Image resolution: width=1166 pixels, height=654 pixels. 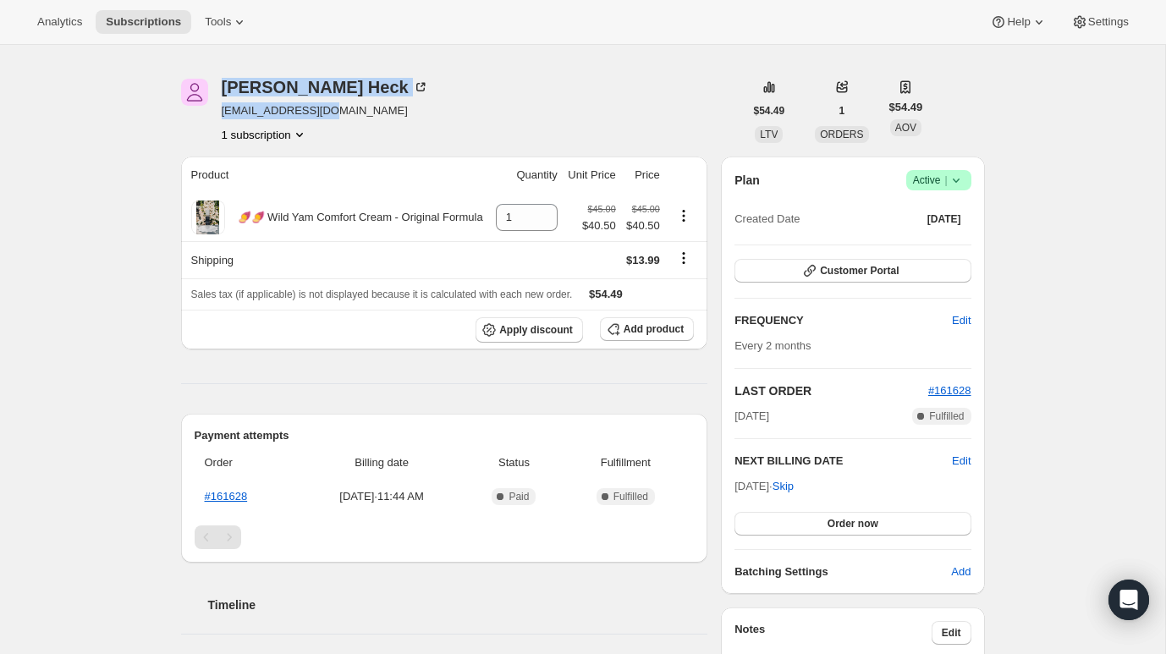 What do you see at coordinates (1108, 22) in the screenshot?
I see `span: Settings` at bounding box center [1108, 22].